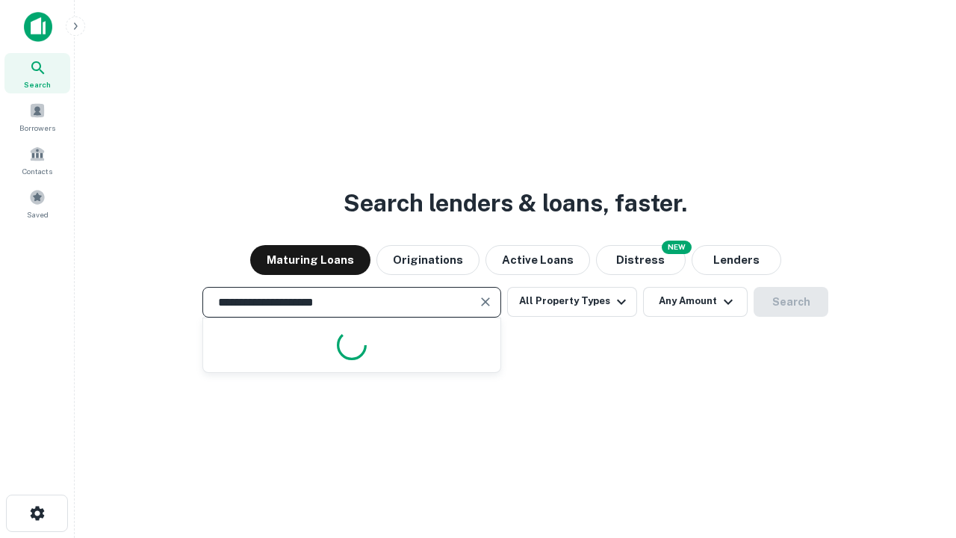 This screenshot has width=956, height=538. What do you see at coordinates (37, 84) in the screenshot?
I see `span: Search` at bounding box center [37, 84].